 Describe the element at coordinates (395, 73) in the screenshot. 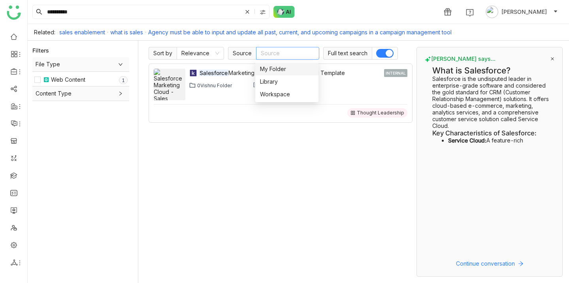

I see `div: INTERNAL` at that location.